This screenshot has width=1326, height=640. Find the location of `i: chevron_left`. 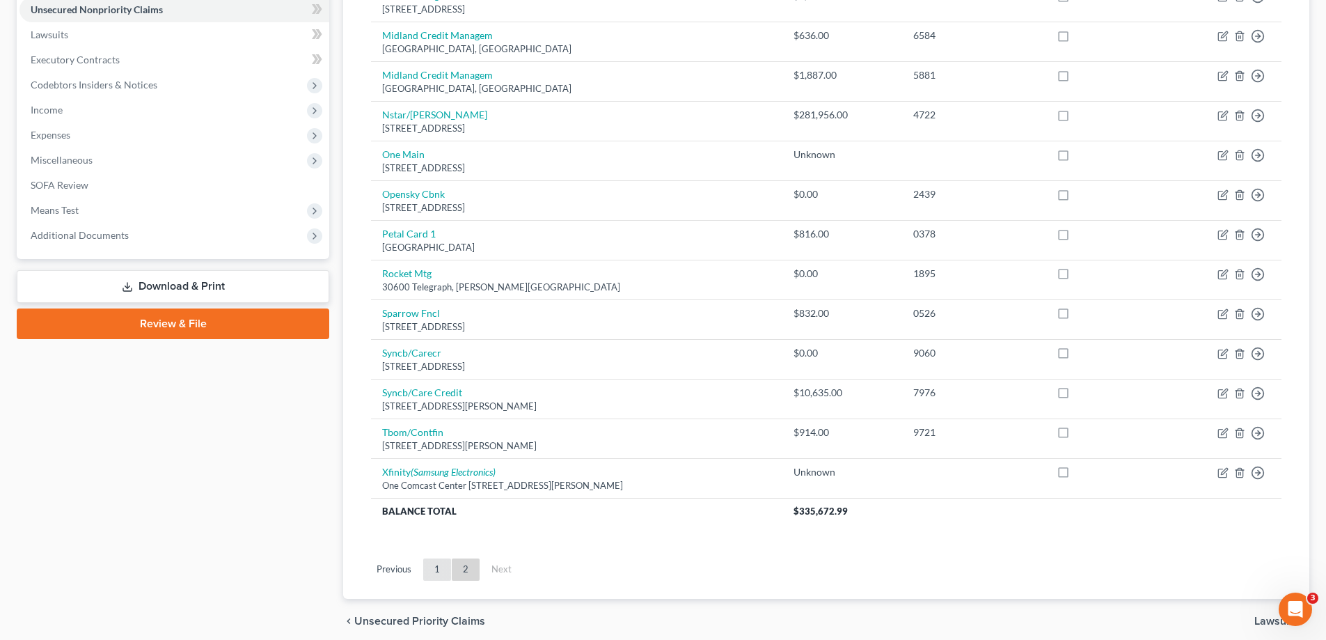

i: chevron_left is located at coordinates (349, 621).